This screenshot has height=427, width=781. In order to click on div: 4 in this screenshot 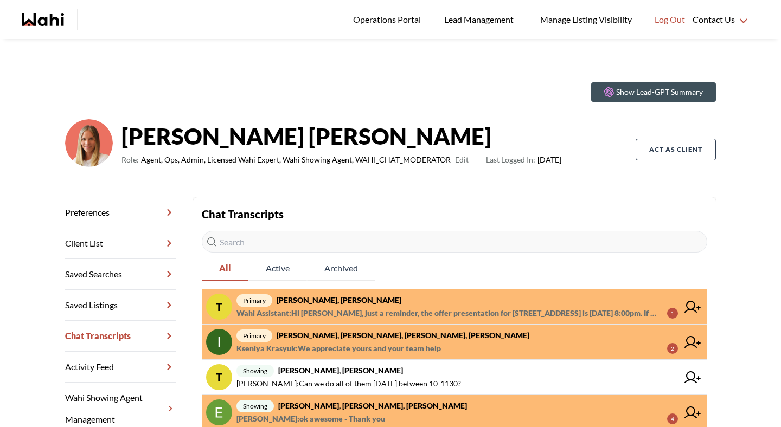, I will do `click(672, 419)`.